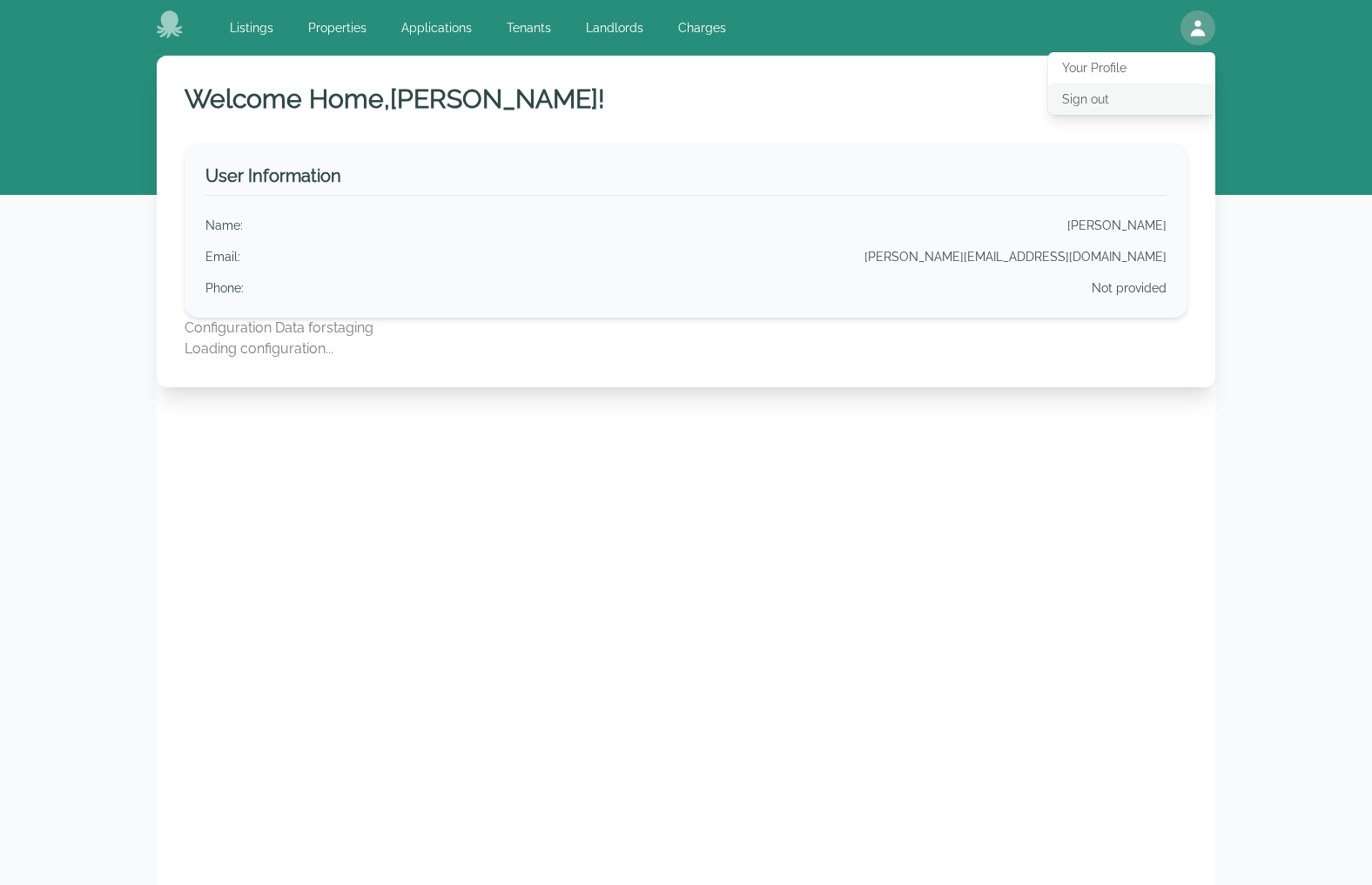 The width and height of the screenshot is (1372, 885). Describe the element at coordinates (224, 288) in the screenshot. I see `div: Phone :` at that location.